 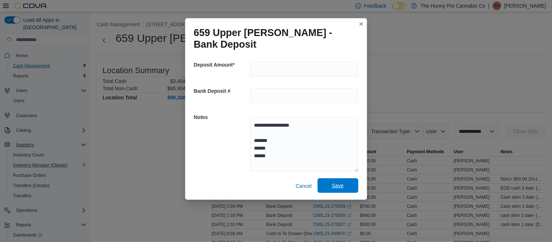 What do you see at coordinates (304, 186) in the screenshot?
I see `button: Cancel` at bounding box center [304, 186].